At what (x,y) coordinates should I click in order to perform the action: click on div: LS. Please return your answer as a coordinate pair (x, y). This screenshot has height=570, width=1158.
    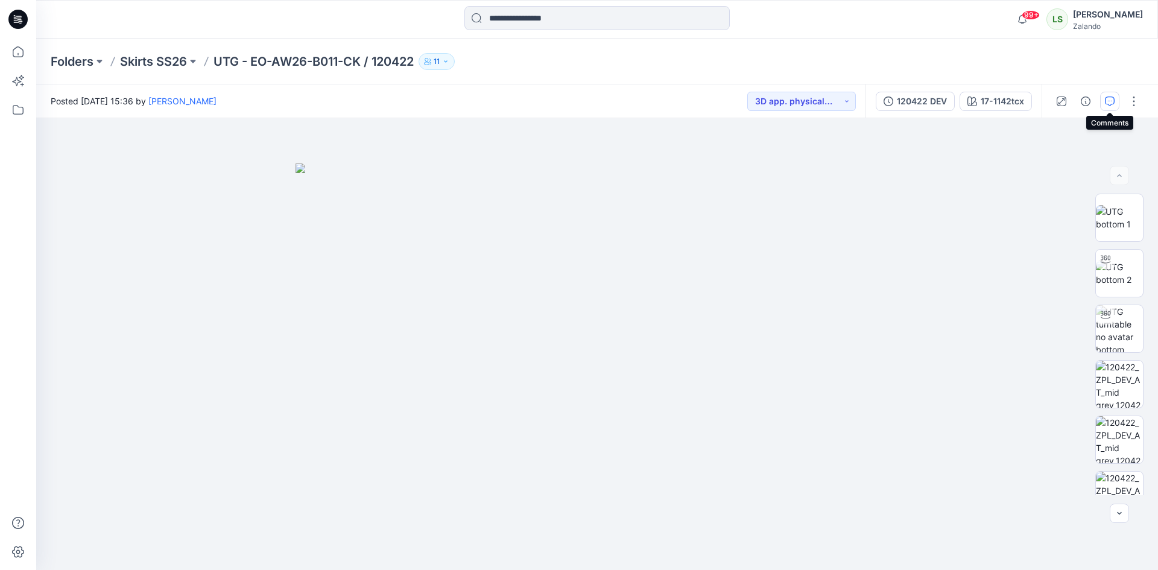
    Looking at the image, I should click on (1057, 19).